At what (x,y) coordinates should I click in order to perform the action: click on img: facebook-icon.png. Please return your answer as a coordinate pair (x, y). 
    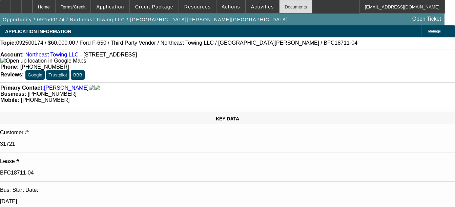
    Looking at the image, I should click on (91, 88).